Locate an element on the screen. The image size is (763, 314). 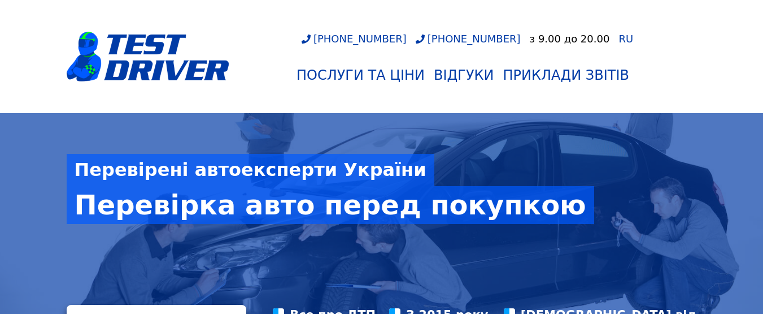
a: Відгуки is located at coordinates (464, 75).